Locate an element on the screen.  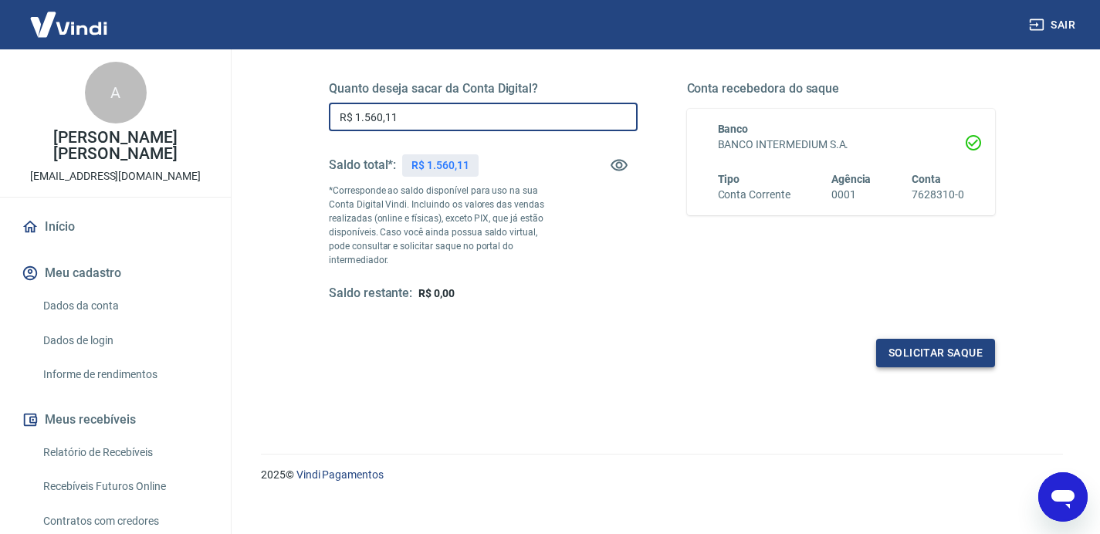
span: Conta is located at coordinates (926, 179).